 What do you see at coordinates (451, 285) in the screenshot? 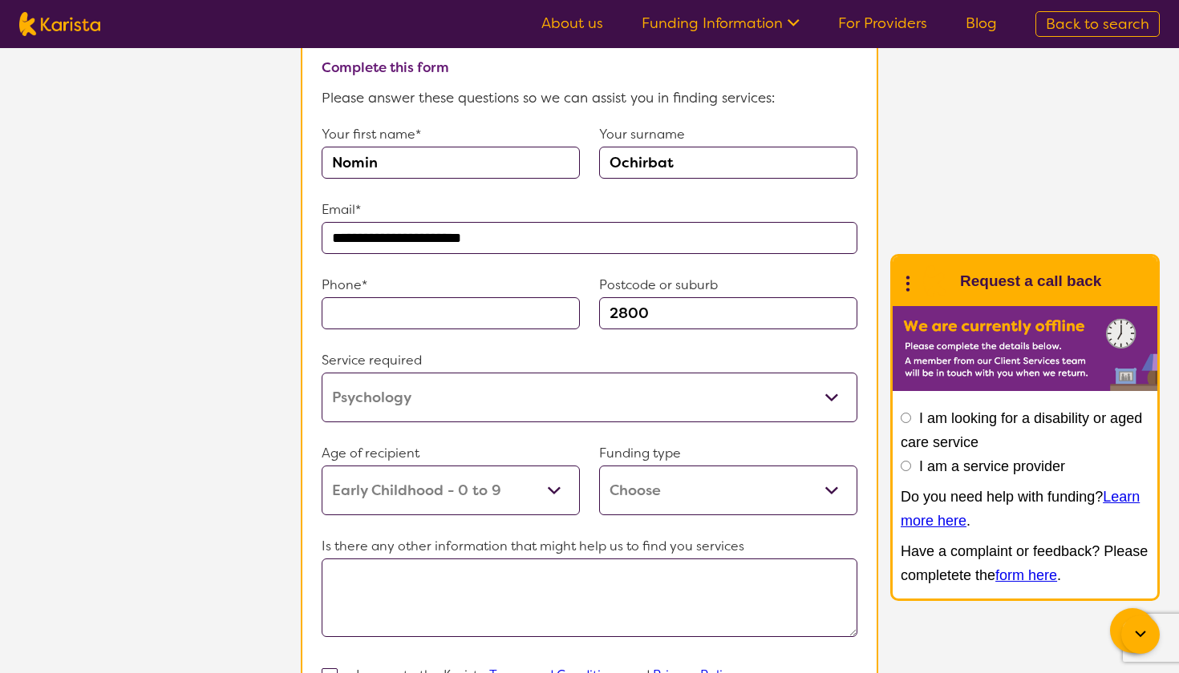
I see `p: Phone*` at bounding box center [451, 285].